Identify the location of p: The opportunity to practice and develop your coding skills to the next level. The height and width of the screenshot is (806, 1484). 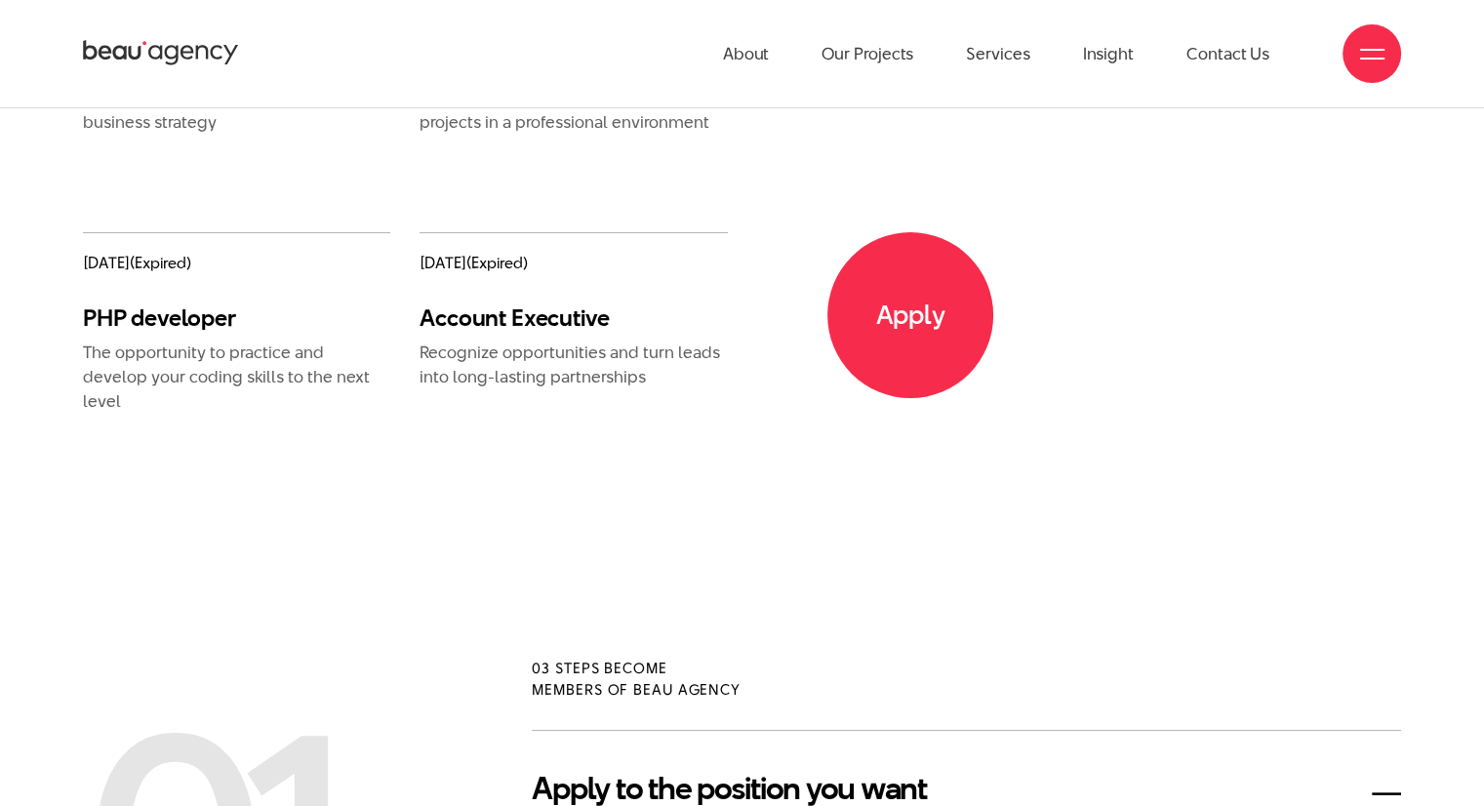
(236, 377).